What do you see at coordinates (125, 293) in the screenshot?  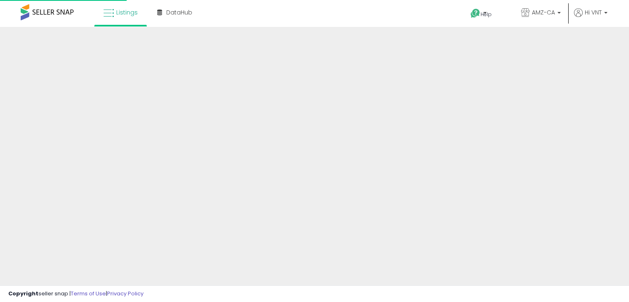 I see `a: Privacy Policy` at bounding box center [125, 293].